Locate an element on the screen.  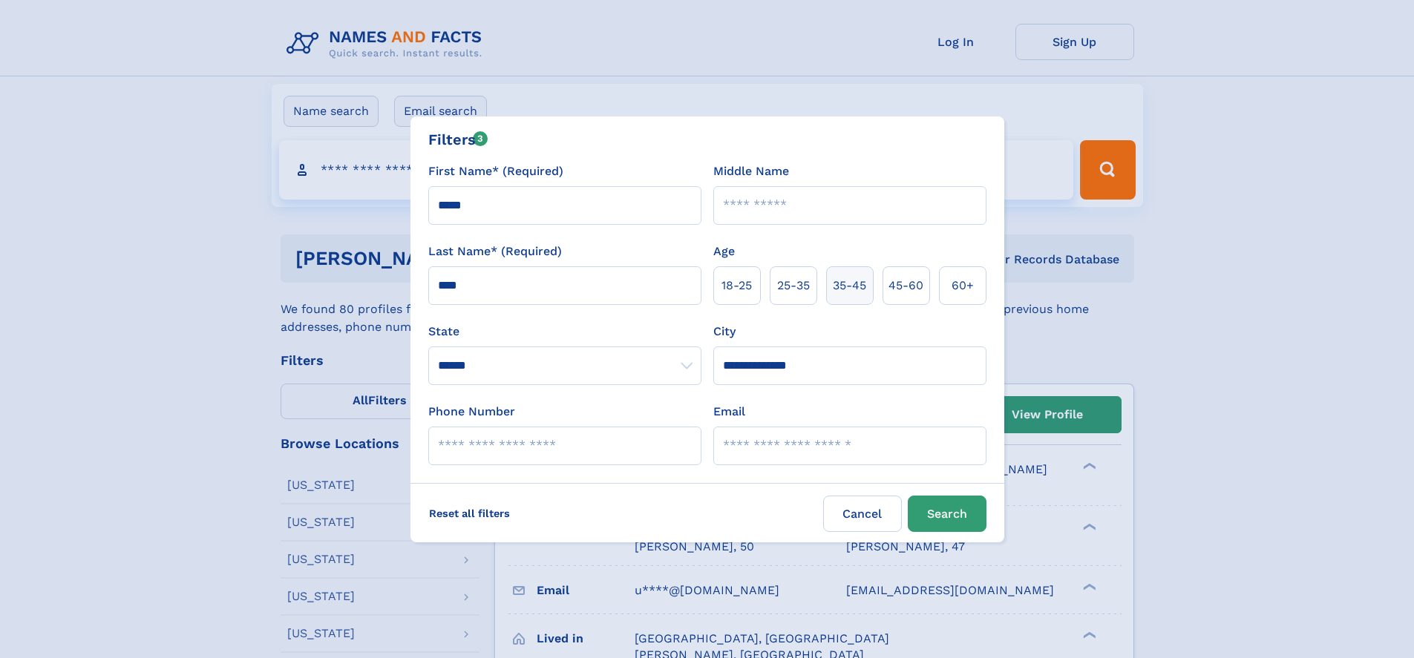
label: Cancel is located at coordinates (863, 514).